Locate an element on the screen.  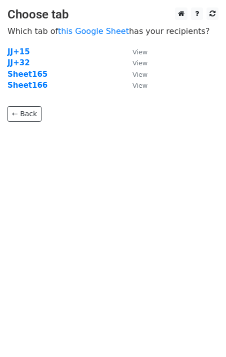
a: Sheet166 is located at coordinates (27, 85).